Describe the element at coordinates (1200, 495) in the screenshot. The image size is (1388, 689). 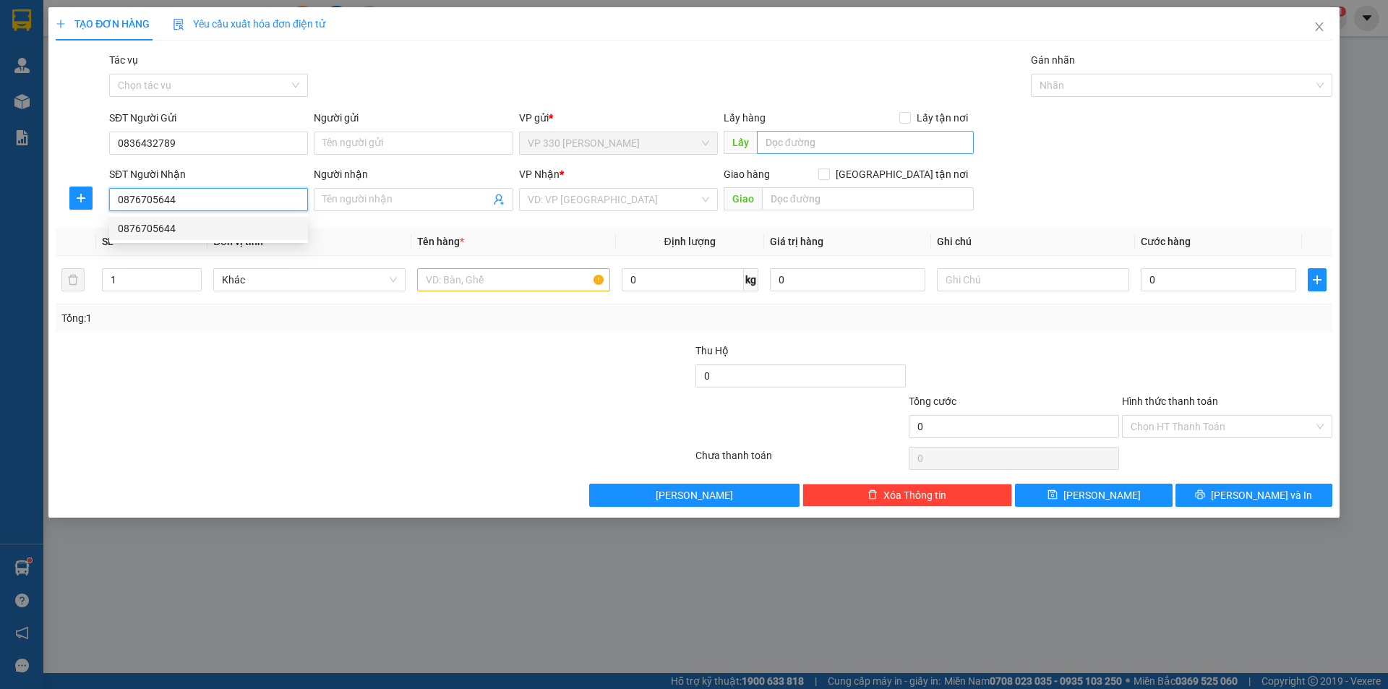
I see `span: printer` at that location.